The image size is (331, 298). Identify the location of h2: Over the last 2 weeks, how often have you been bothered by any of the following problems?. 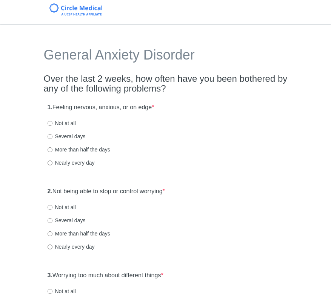
(165, 84).